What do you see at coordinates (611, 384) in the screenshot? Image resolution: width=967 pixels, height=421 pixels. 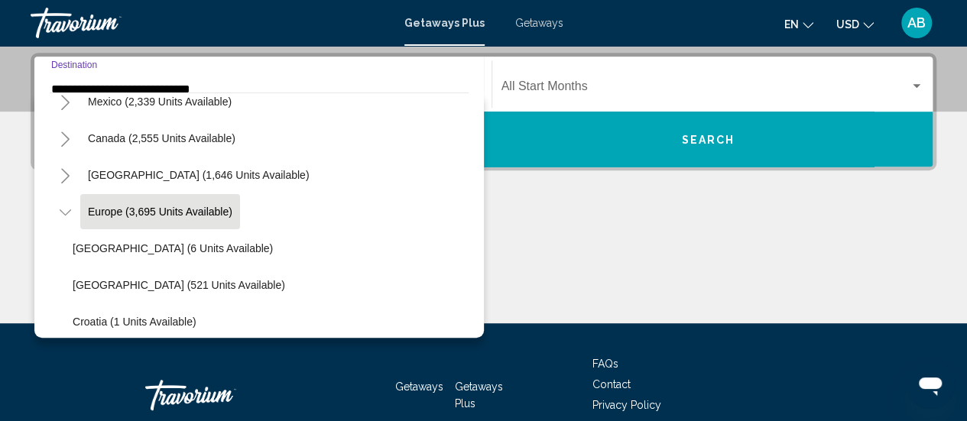 I see `a: Contact` at bounding box center [611, 384].